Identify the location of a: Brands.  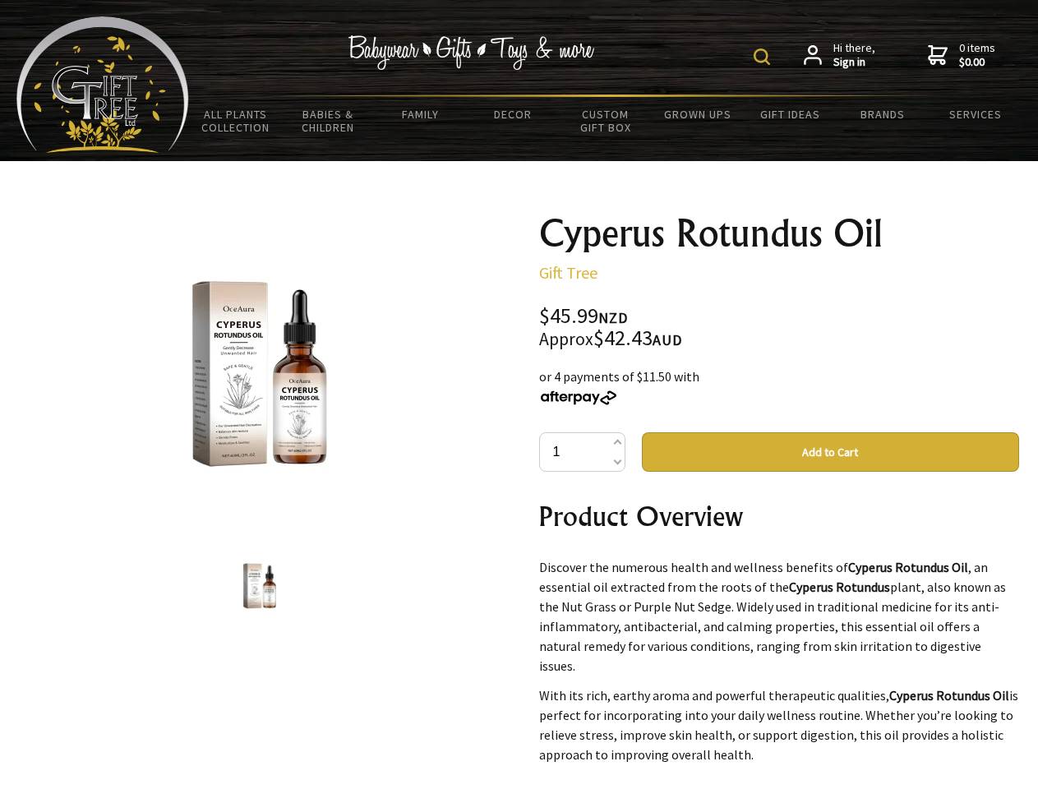
(883, 114).